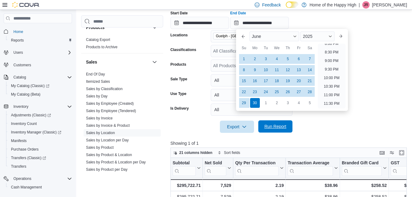  What do you see at coordinates (122, 123) in the screenshot?
I see `div: Sales` at bounding box center [122, 123].